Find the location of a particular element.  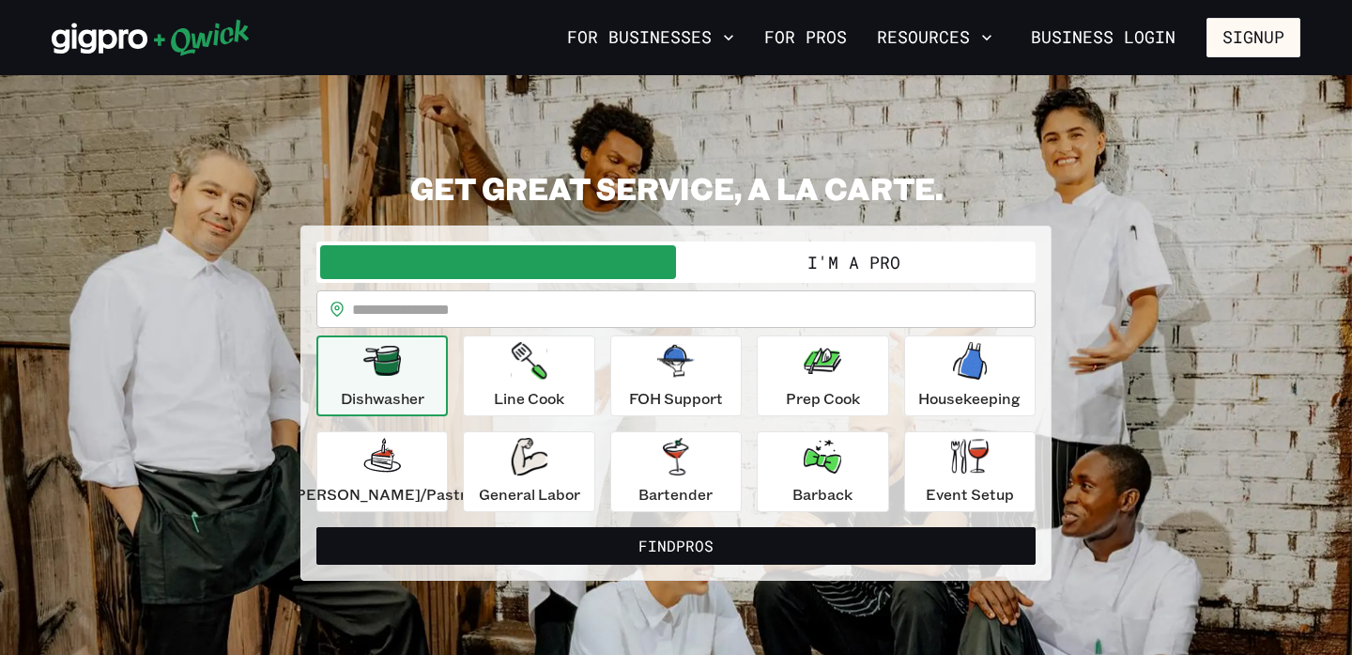

p: Barback is located at coordinates (823, 494).